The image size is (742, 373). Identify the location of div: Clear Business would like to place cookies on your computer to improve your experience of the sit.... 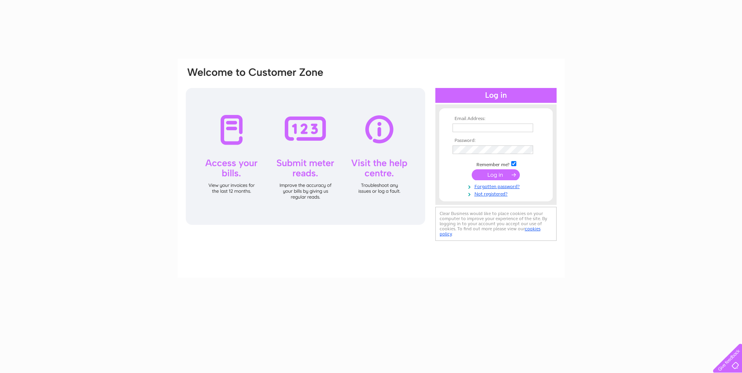
(496, 224).